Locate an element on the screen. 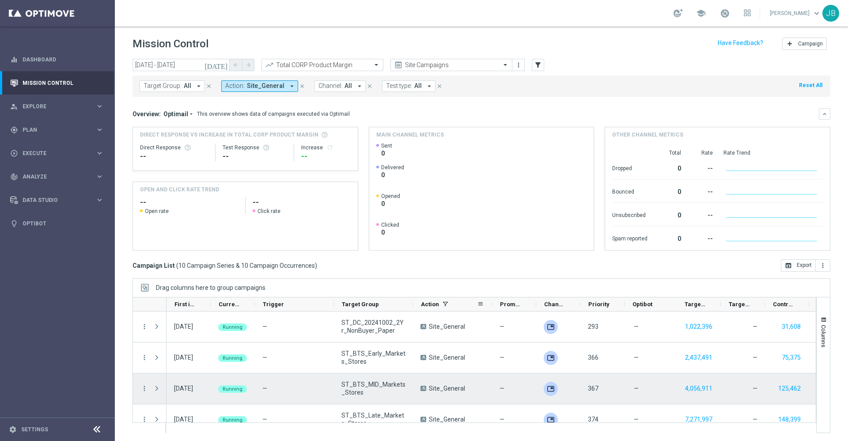 The width and height of the screenshot is (848, 441). button: 31,608 is located at coordinates (791, 326).